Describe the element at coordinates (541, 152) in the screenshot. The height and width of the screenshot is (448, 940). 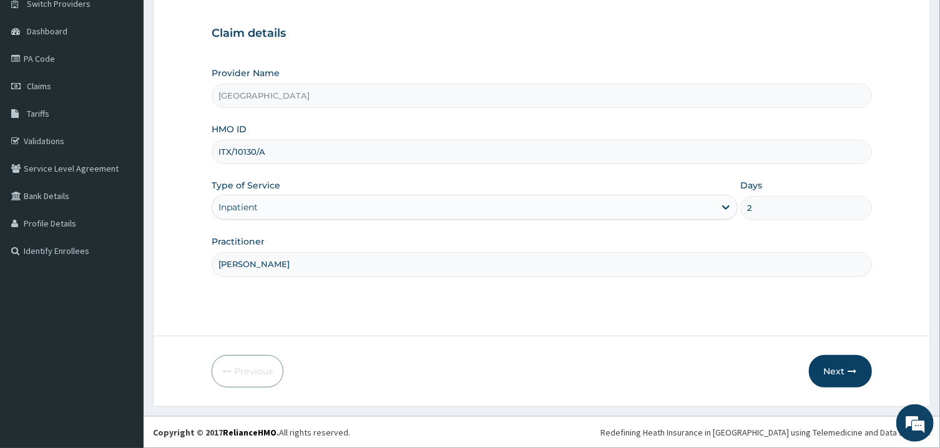
I see `input: Enter HMO ID` at that location.